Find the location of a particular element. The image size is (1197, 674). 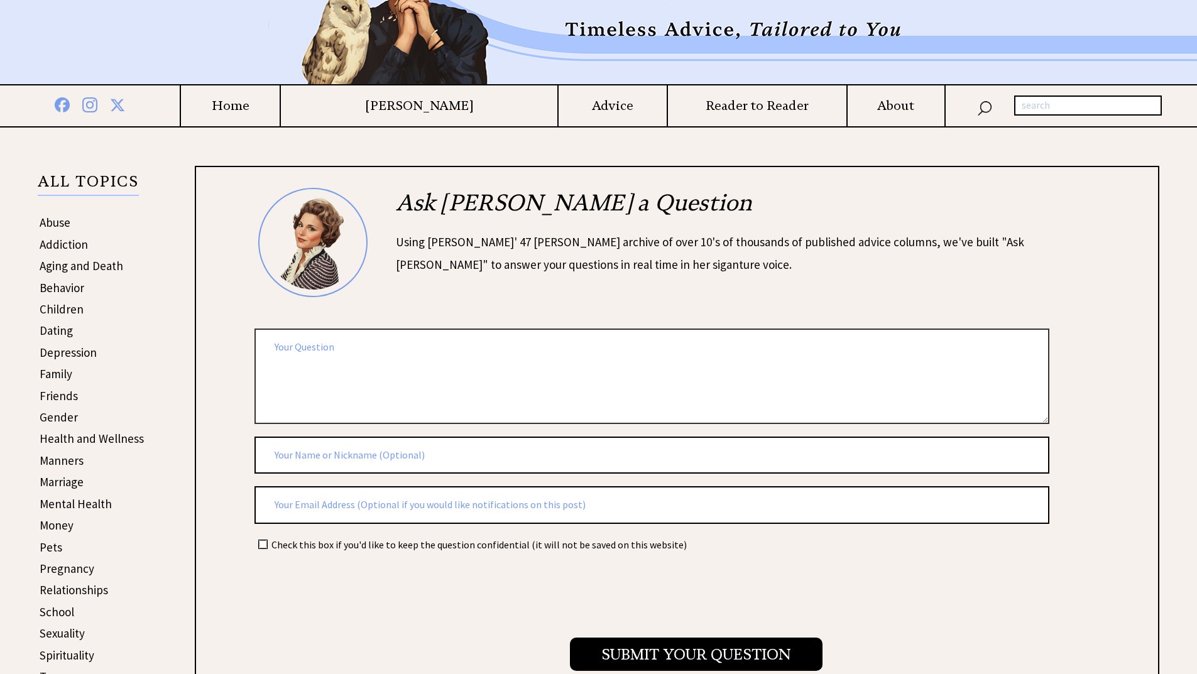

a: Abuse is located at coordinates (55, 222).